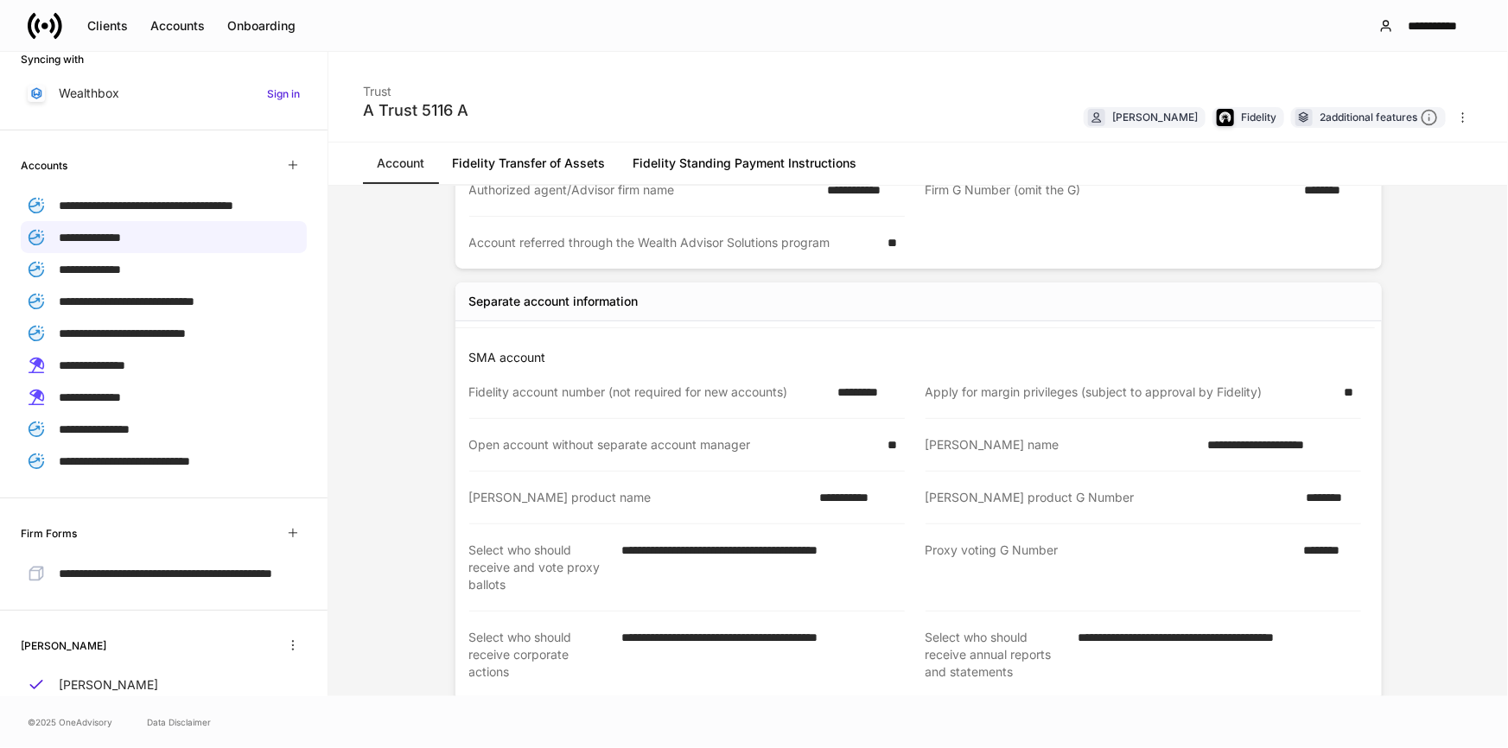 This screenshot has height=748, width=1508. I want to click on div: Select who should receive and vote proxy ballots, so click(540, 568).